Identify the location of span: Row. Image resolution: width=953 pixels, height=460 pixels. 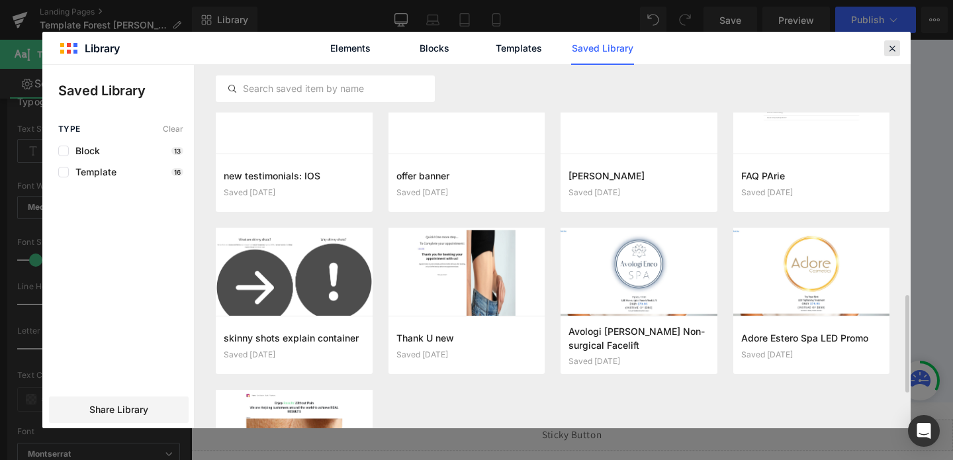
(30, 133).